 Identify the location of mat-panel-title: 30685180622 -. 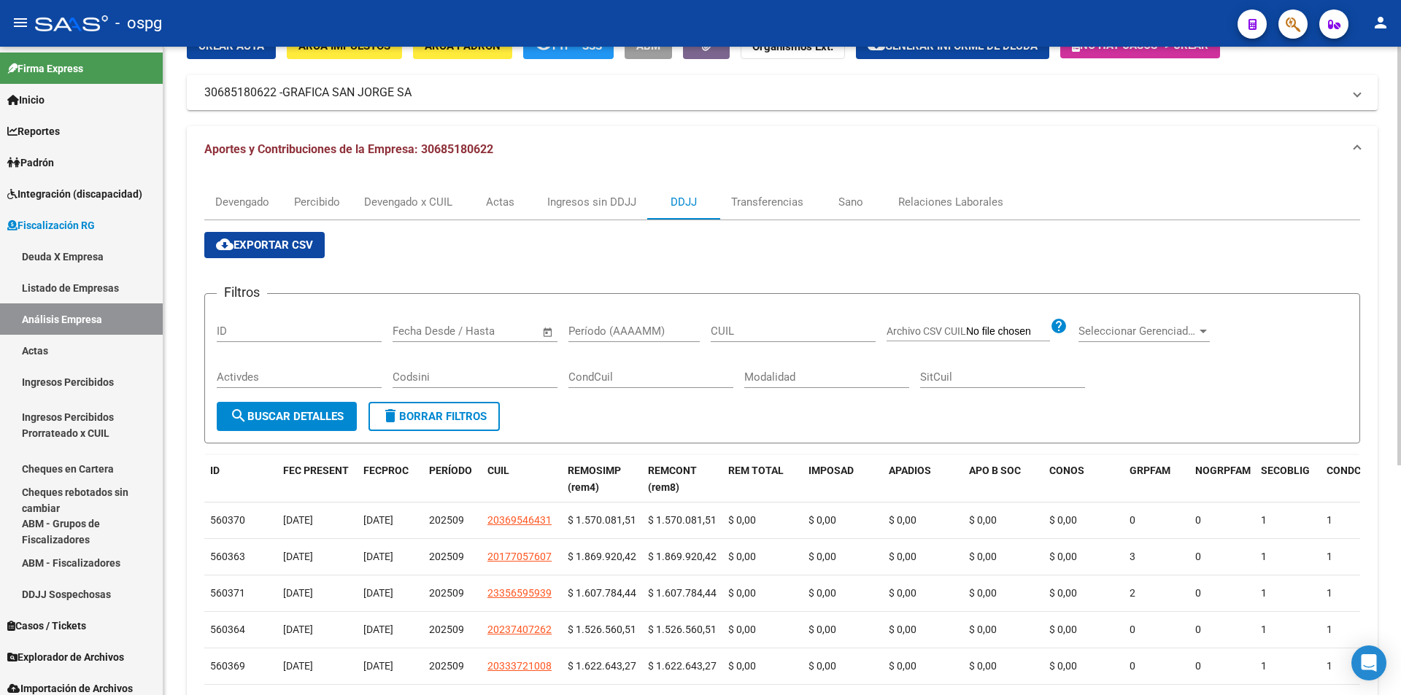
(774, 93).